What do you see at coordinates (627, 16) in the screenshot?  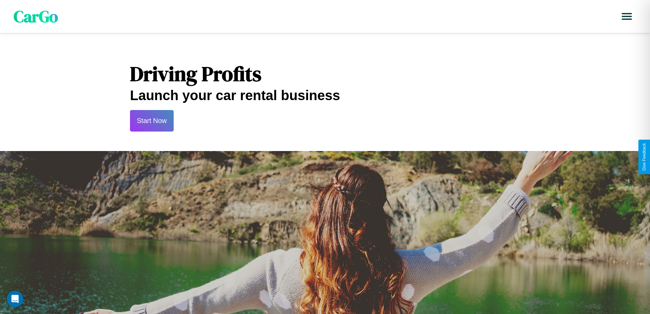 I see `button: Open menu` at bounding box center [627, 16].